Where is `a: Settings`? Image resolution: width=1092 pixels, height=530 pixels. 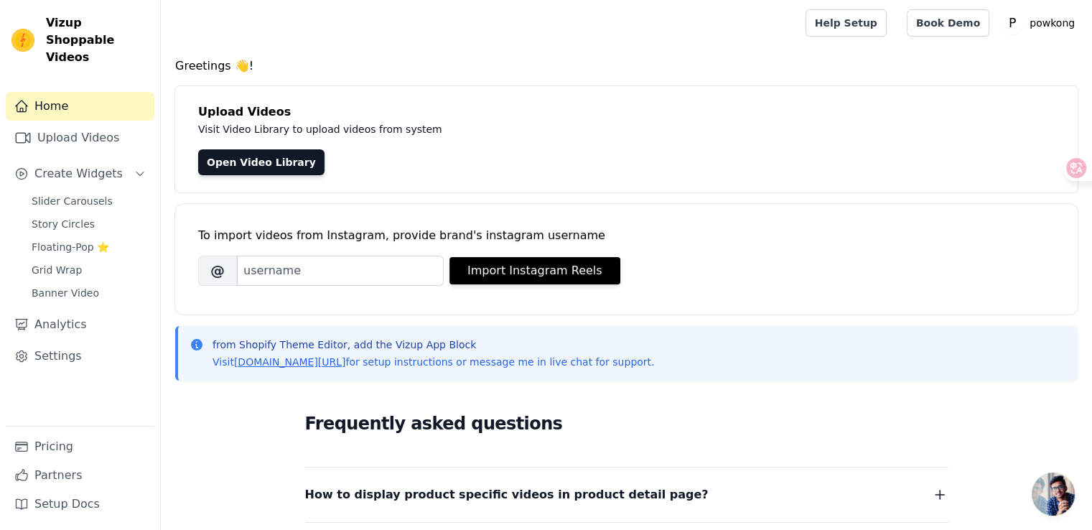 a: Settings is located at coordinates (80, 356).